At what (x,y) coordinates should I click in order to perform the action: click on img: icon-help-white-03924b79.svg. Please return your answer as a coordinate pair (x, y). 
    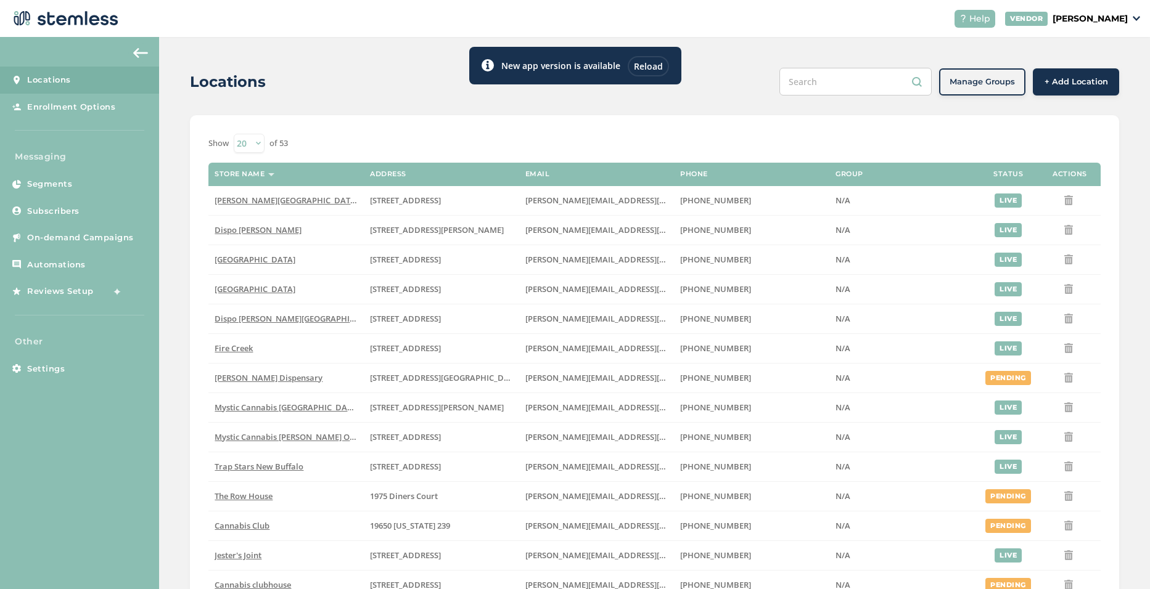
    Looking at the image, I should click on (963, 18).